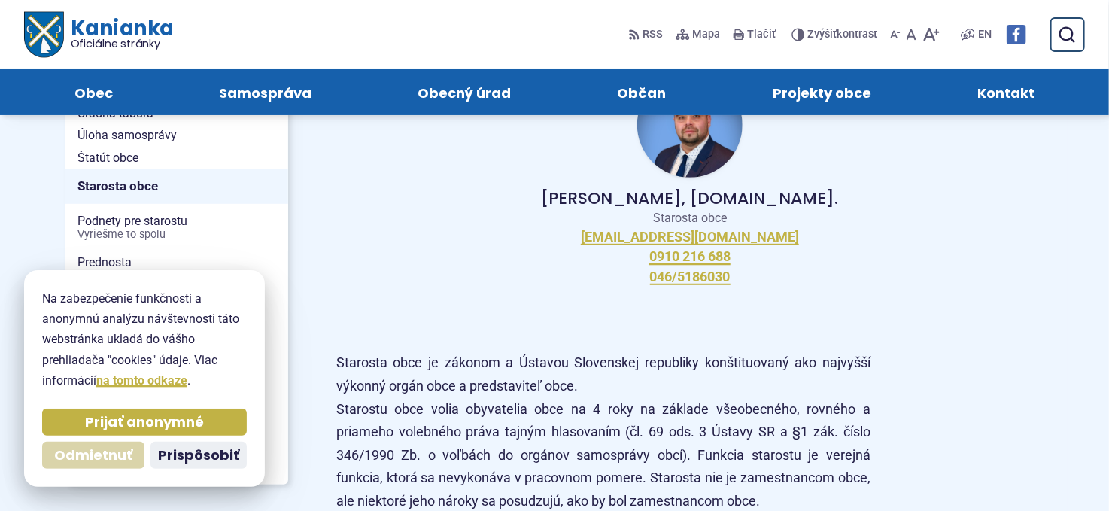  I want to click on span: Obecný úrad, so click(464, 92).